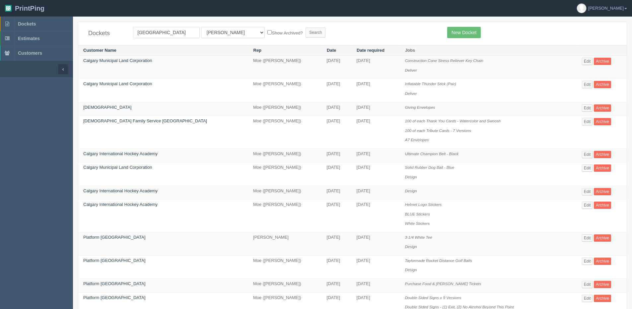 This screenshot has width=632, height=309. I want to click on a: New Docket, so click(464, 33).